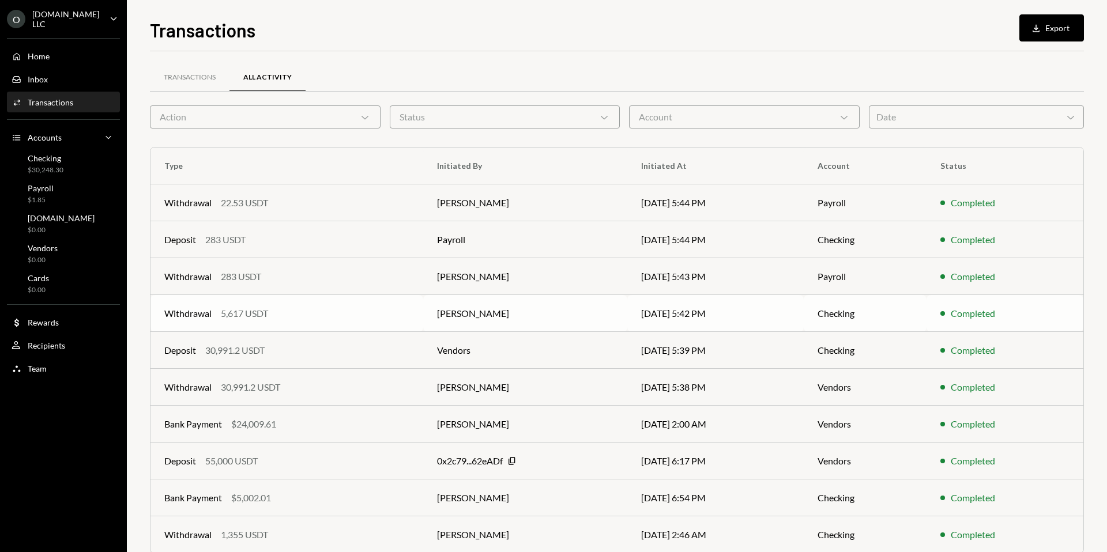 The width and height of the screenshot is (1107, 552). I want to click on a: Vendors$0.00, so click(63, 254).